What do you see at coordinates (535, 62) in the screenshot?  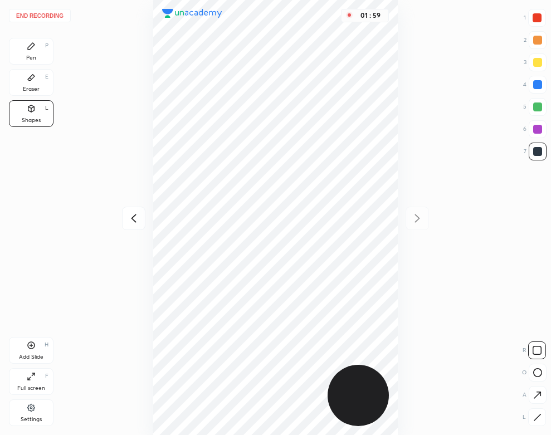 I see `div: 3` at bounding box center [535, 62].